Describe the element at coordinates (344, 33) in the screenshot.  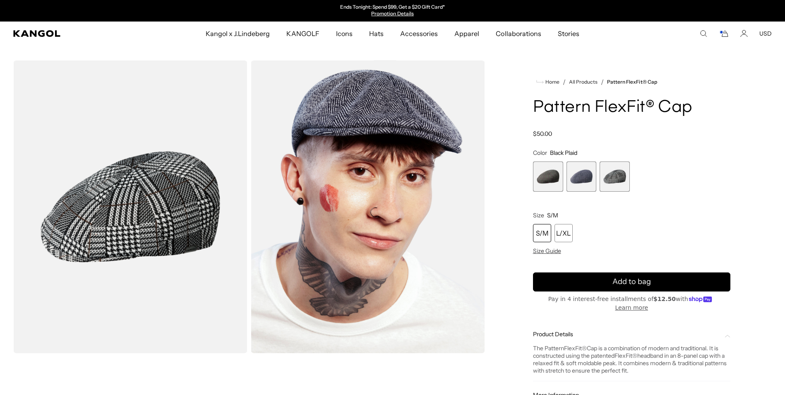
I see `a: Icons` at that location.